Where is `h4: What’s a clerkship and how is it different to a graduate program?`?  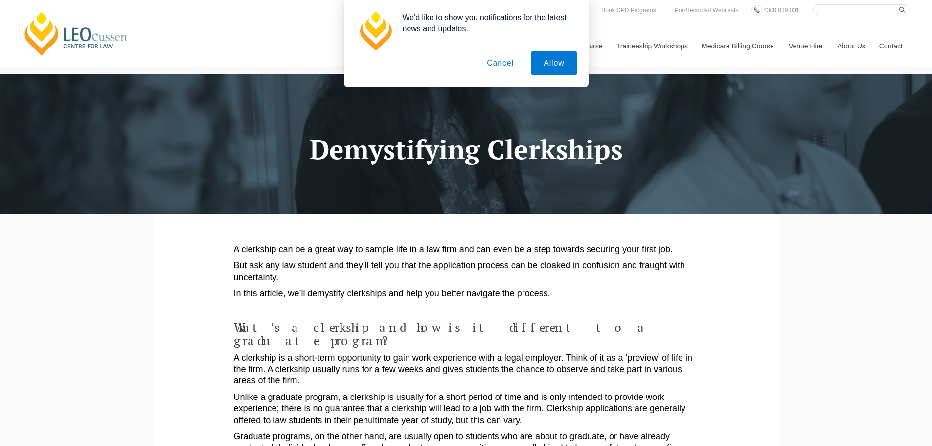
h4: What’s a clerkship and how is it different to a graduate program? is located at coordinates (466, 334).